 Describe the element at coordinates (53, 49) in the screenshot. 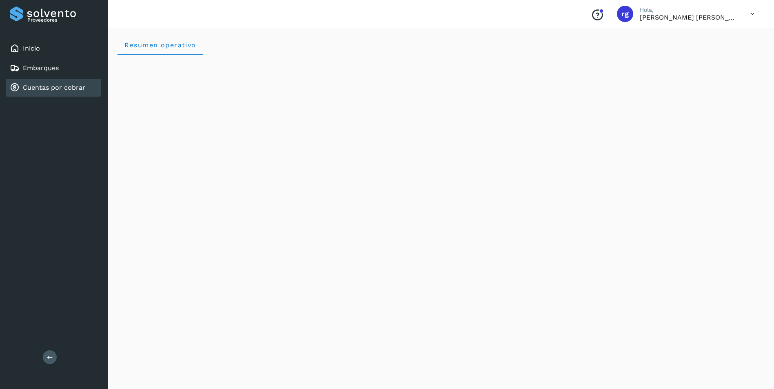

I see `div: Inicio` at that location.